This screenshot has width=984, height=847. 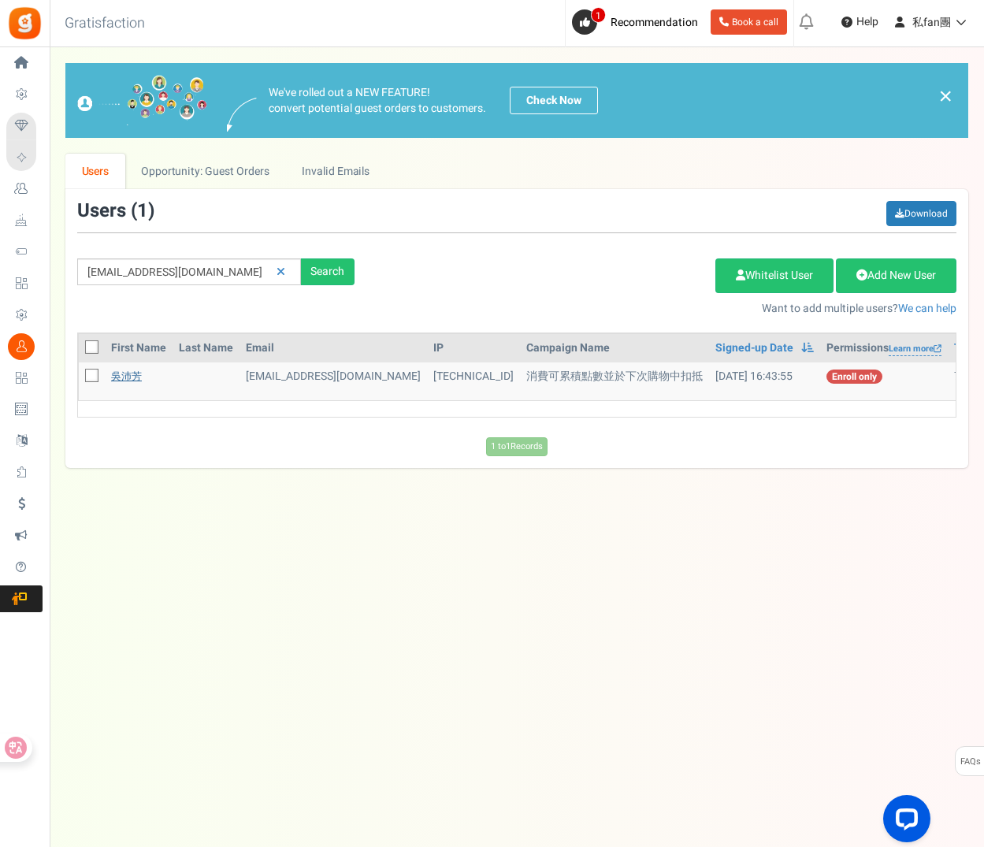 I want to click on th: Permissions, so click(x=884, y=348).